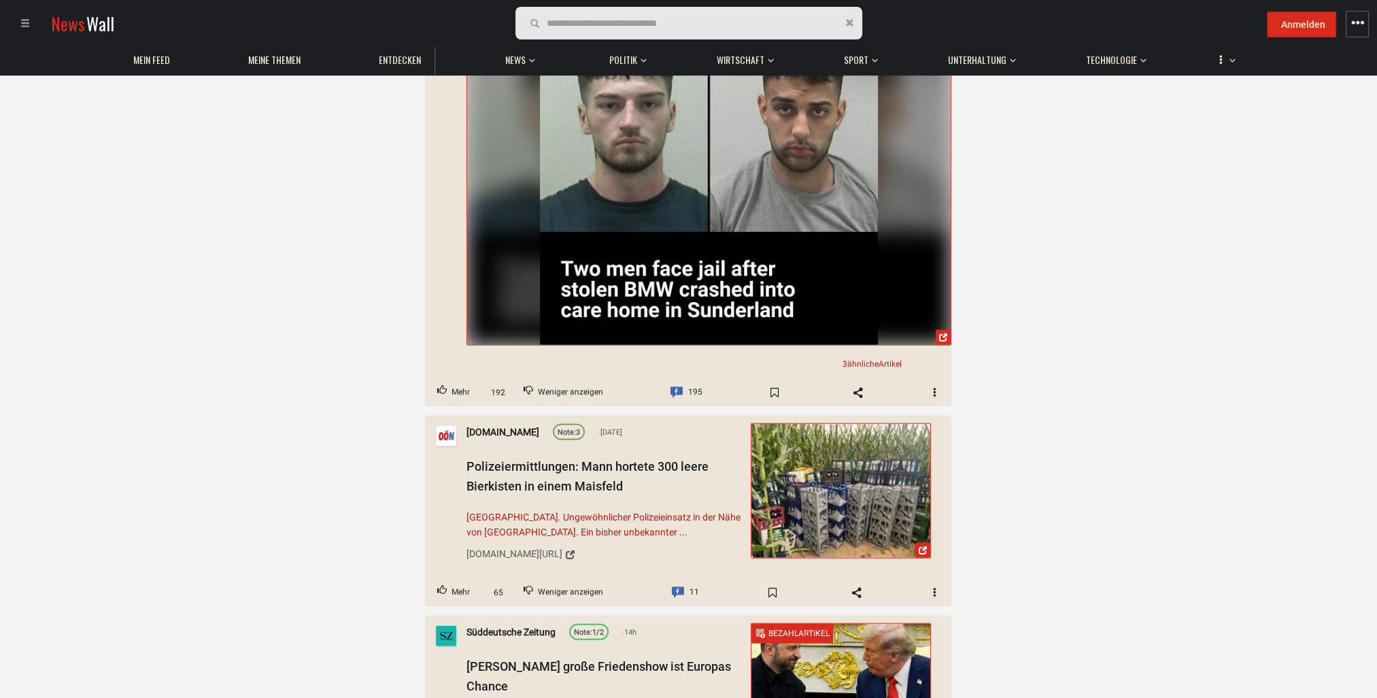 The height and width of the screenshot is (698, 1377). What do you see at coordinates (1111, 60) in the screenshot?
I see `a: Technologie` at bounding box center [1111, 60].